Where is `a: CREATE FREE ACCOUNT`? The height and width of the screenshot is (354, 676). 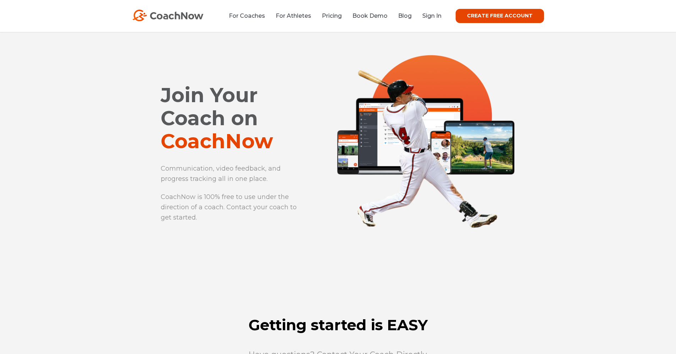 a: CREATE FREE ACCOUNT is located at coordinates (499, 16).